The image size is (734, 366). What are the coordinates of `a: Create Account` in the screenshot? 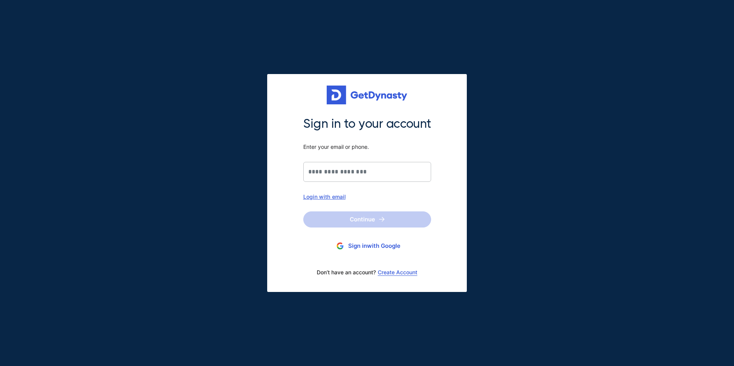 It's located at (397, 272).